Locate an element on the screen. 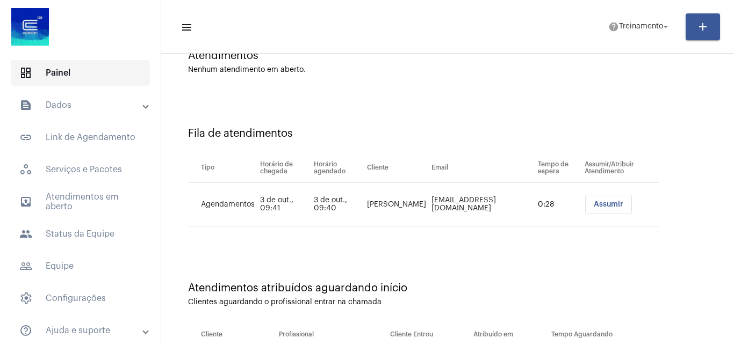  th: Tempo de espera is located at coordinates (558, 168).